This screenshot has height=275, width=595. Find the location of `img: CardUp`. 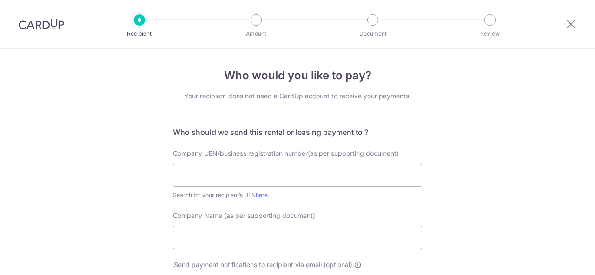

img: CardUp is located at coordinates (41, 24).